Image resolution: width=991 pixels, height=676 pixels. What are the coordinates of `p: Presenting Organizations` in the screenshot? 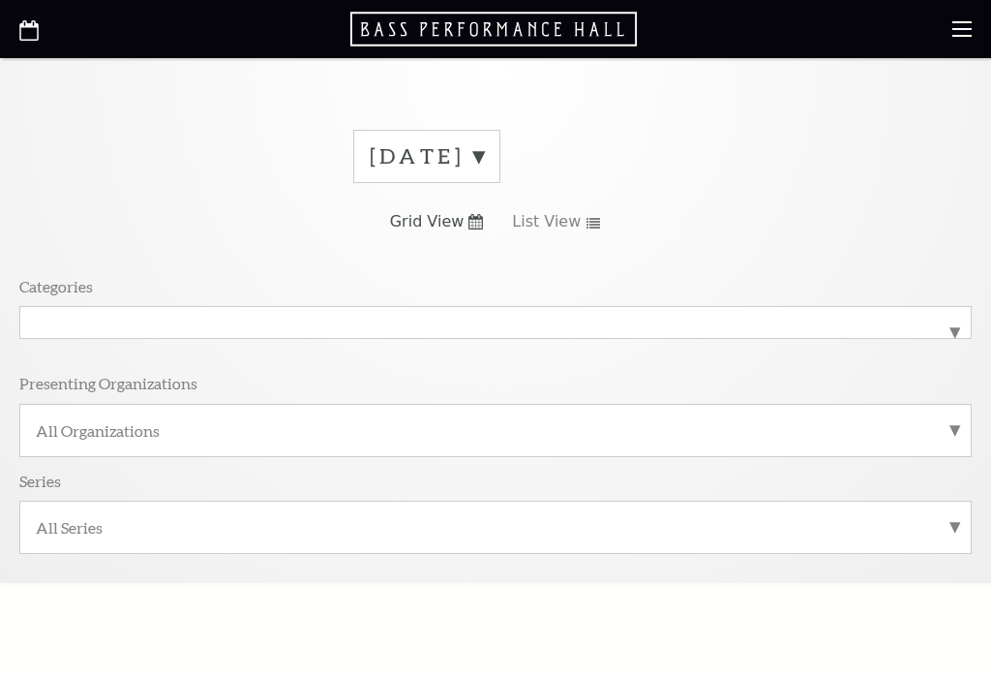 It's located at (108, 382).